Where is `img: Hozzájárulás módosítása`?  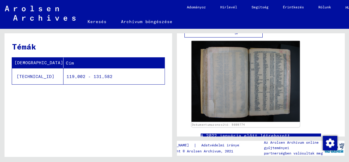
img: Hozzájárulás módosítása is located at coordinates (330, 143).